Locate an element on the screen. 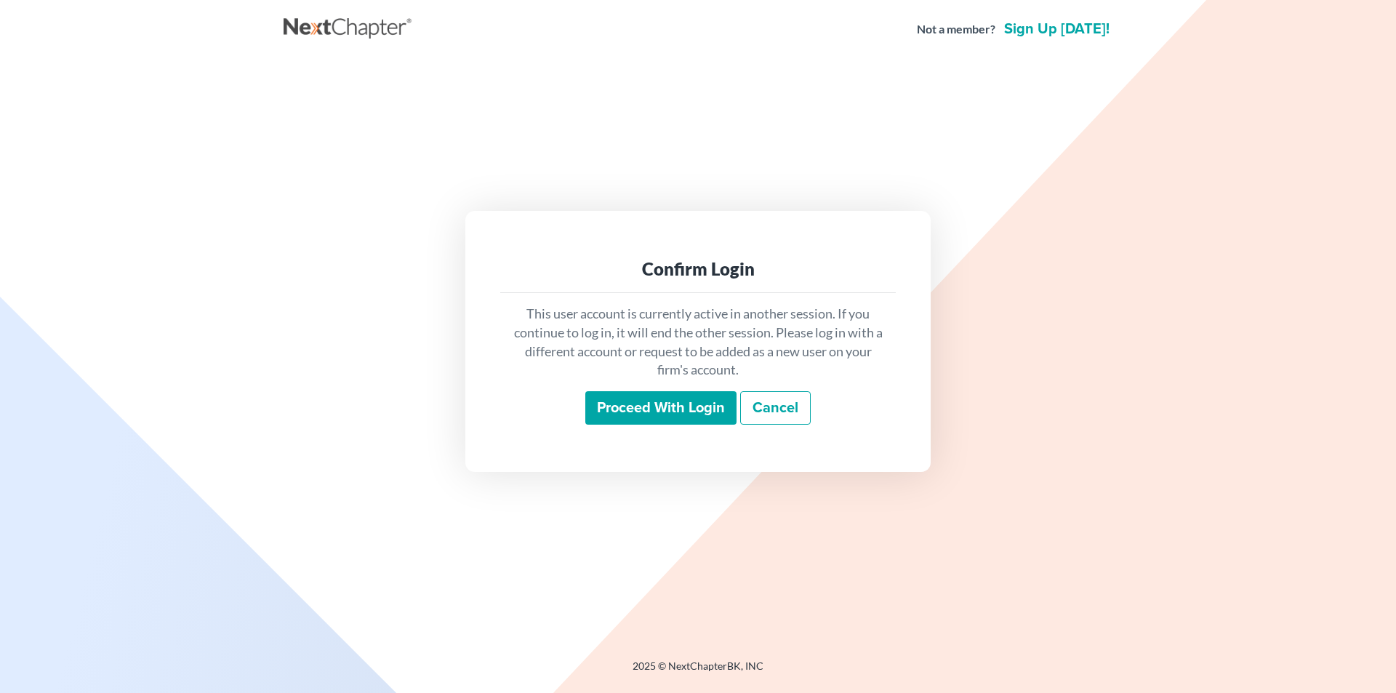 The height and width of the screenshot is (693, 1396). div: Confirm Login is located at coordinates (698, 269).